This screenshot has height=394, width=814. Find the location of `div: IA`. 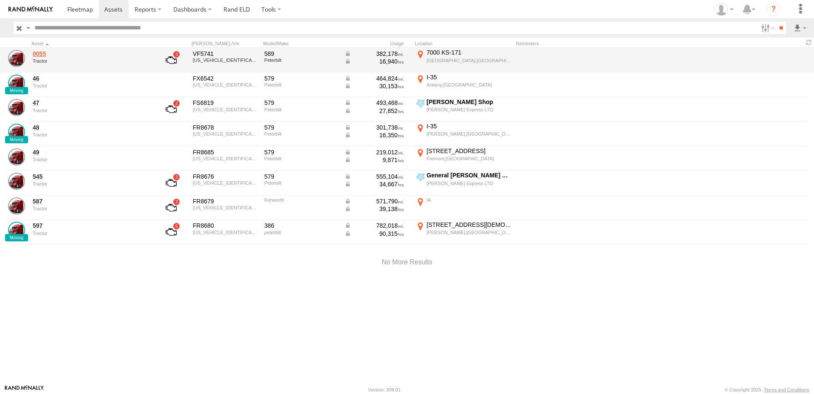

div: IA is located at coordinates (469, 200).